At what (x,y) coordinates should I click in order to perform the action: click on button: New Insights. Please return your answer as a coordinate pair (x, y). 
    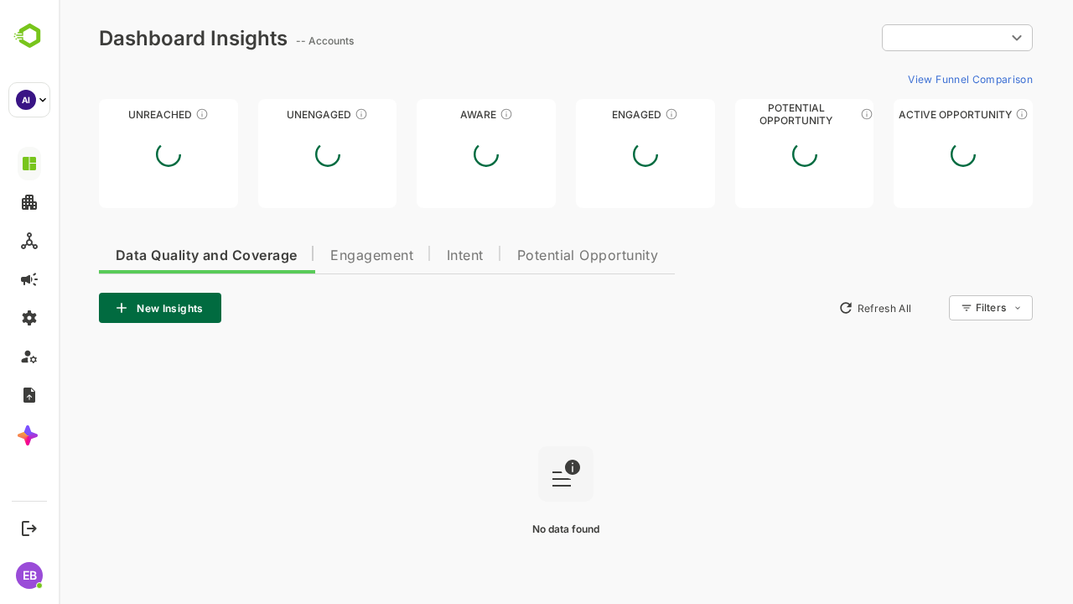
    Looking at the image, I should click on (101, 308).